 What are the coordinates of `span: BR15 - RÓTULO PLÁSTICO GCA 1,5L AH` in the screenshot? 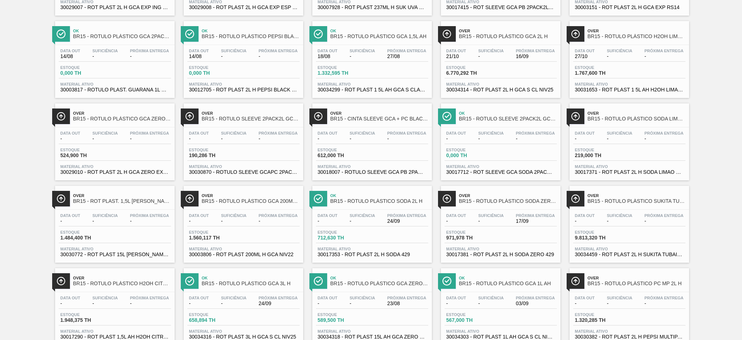 It's located at (380, 36).